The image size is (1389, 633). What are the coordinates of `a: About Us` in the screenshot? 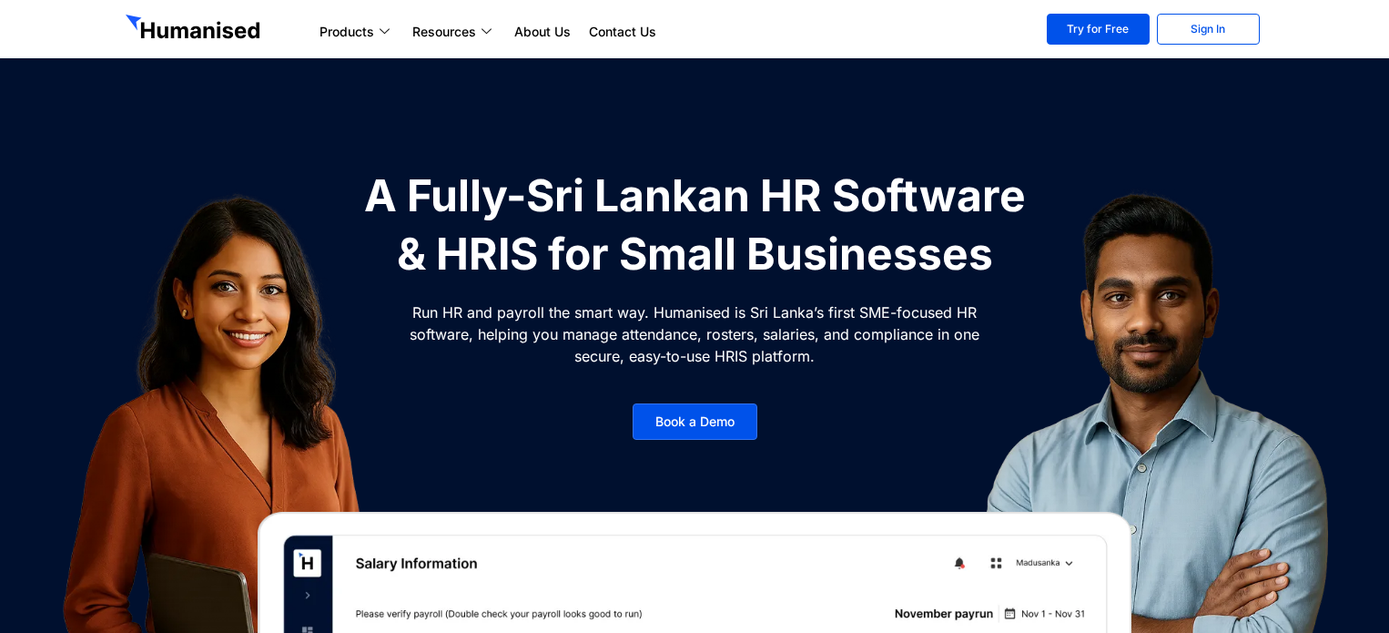 It's located at (542, 32).